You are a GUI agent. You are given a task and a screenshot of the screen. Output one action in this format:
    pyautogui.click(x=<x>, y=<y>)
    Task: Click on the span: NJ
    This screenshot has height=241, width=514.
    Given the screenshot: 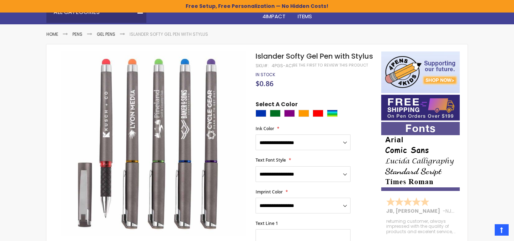 What is the action you would take?
    pyautogui.click(x=450, y=211)
    